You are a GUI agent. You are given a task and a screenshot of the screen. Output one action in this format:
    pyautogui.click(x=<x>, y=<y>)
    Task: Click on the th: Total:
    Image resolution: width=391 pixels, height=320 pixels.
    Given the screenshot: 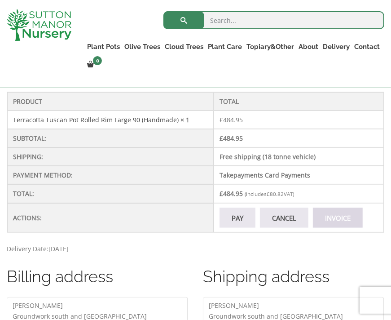 What is the action you would take?
    pyautogui.click(x=110, y=194)
    